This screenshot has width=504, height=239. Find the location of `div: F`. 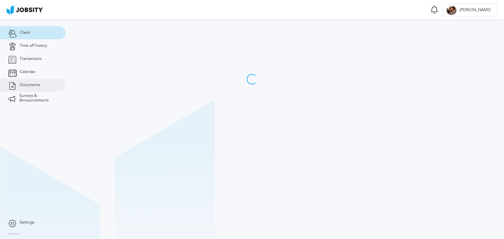

div: F is located at coordinates (451, 10).